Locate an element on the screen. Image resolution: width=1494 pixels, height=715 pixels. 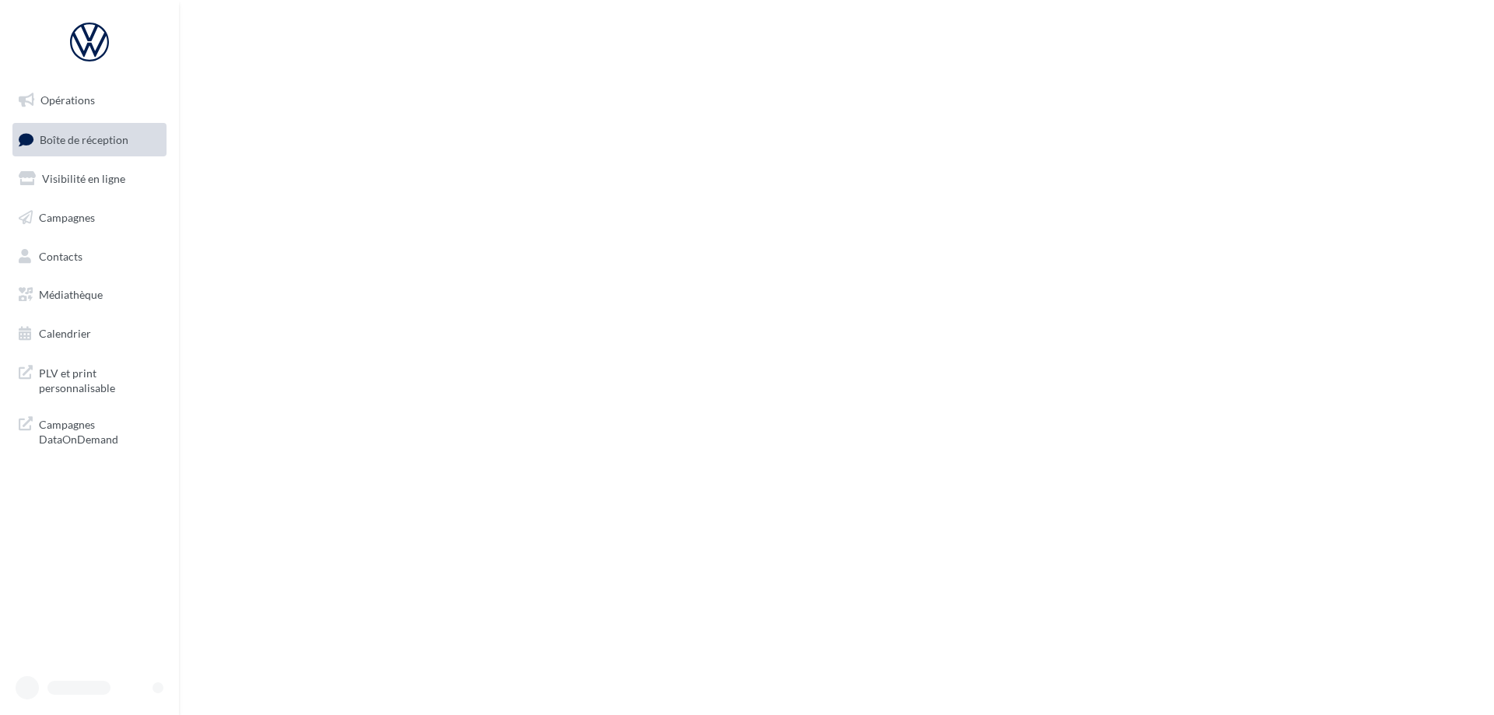
span: PLV et print personnalisable is located at coordinates (100, 379).